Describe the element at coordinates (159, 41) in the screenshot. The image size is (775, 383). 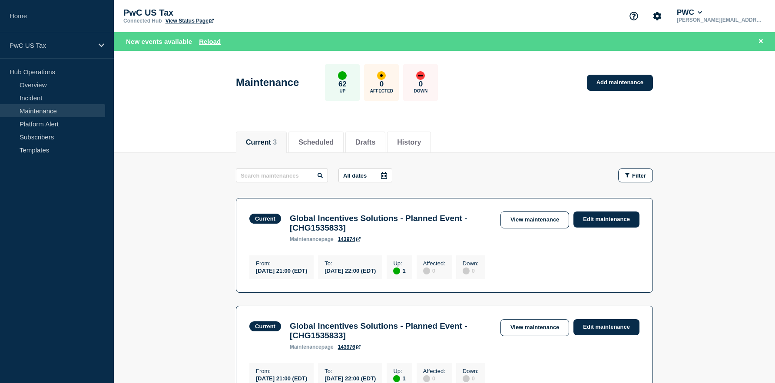
I see `span: New events available` at that location.